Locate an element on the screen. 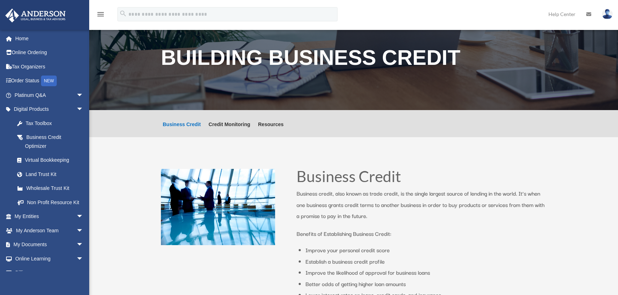 The height and width of the screenshot is (295, 618). a: Digital Productsarrow_drop_down is located at coordinates (50, 110).